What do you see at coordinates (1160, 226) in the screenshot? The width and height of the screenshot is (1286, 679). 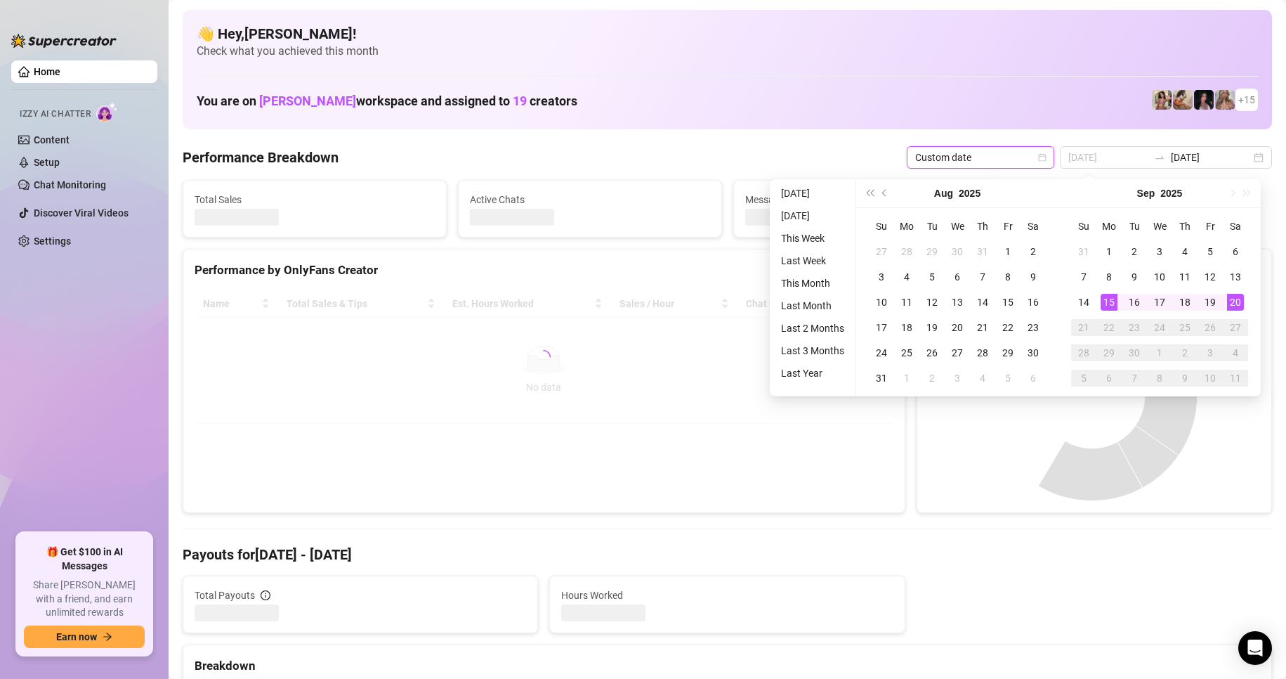 I see `th: We` at bounding box center [1160, 226].